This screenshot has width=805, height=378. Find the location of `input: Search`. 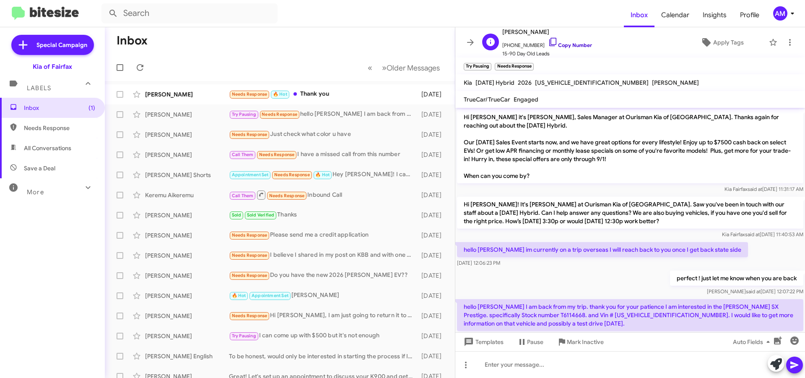

input: Search is located at coordinates (189, 13).